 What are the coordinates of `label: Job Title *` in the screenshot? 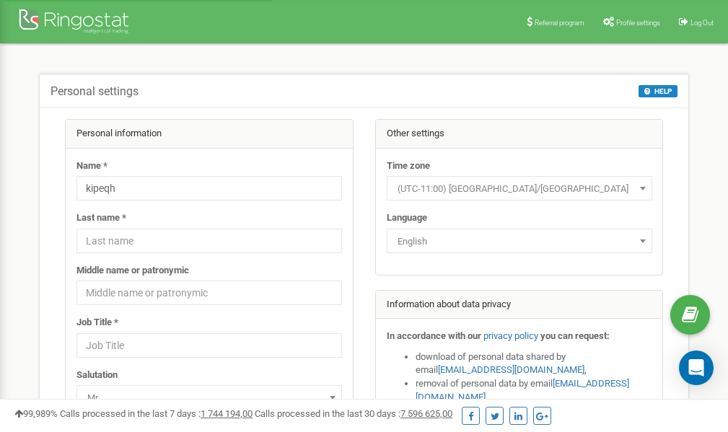 It's located at (97, 323).